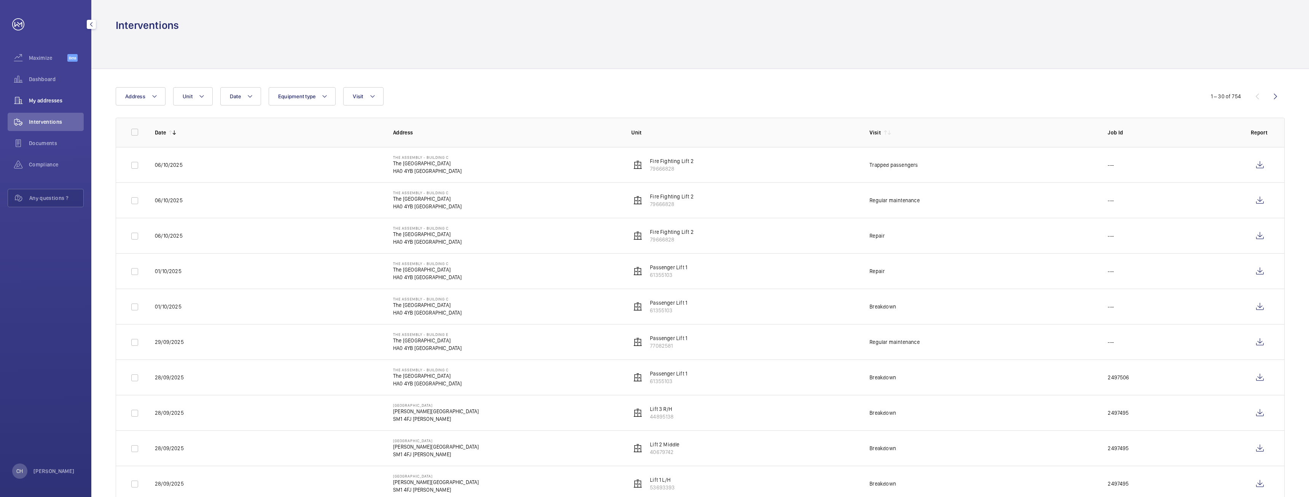 The width and height of the screenshot is (1309, 497). What do you see at coordinates (1174, 132) in the screenshot?
I see `p: Job Id` at bounding box center [1174, 132].